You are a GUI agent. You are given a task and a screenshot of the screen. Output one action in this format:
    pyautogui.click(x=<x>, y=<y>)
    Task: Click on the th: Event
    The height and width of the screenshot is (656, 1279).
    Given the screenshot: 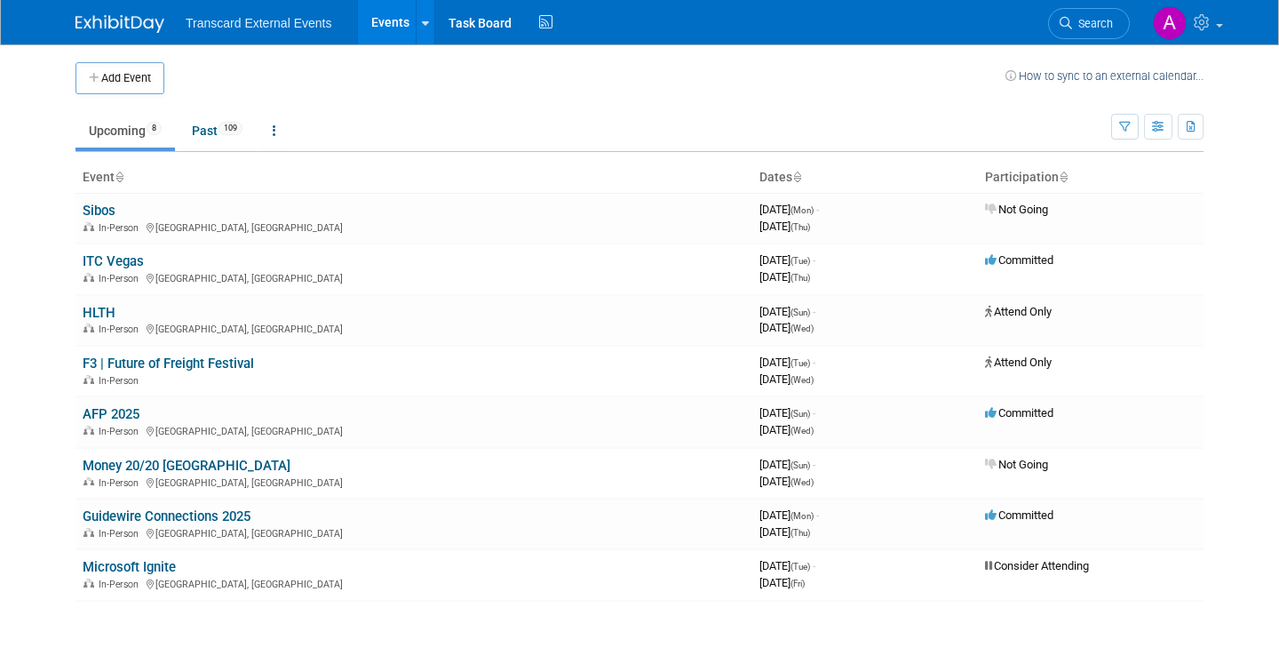 What is the action you would take?
    pyautogui.click(x=414, y=178)
    